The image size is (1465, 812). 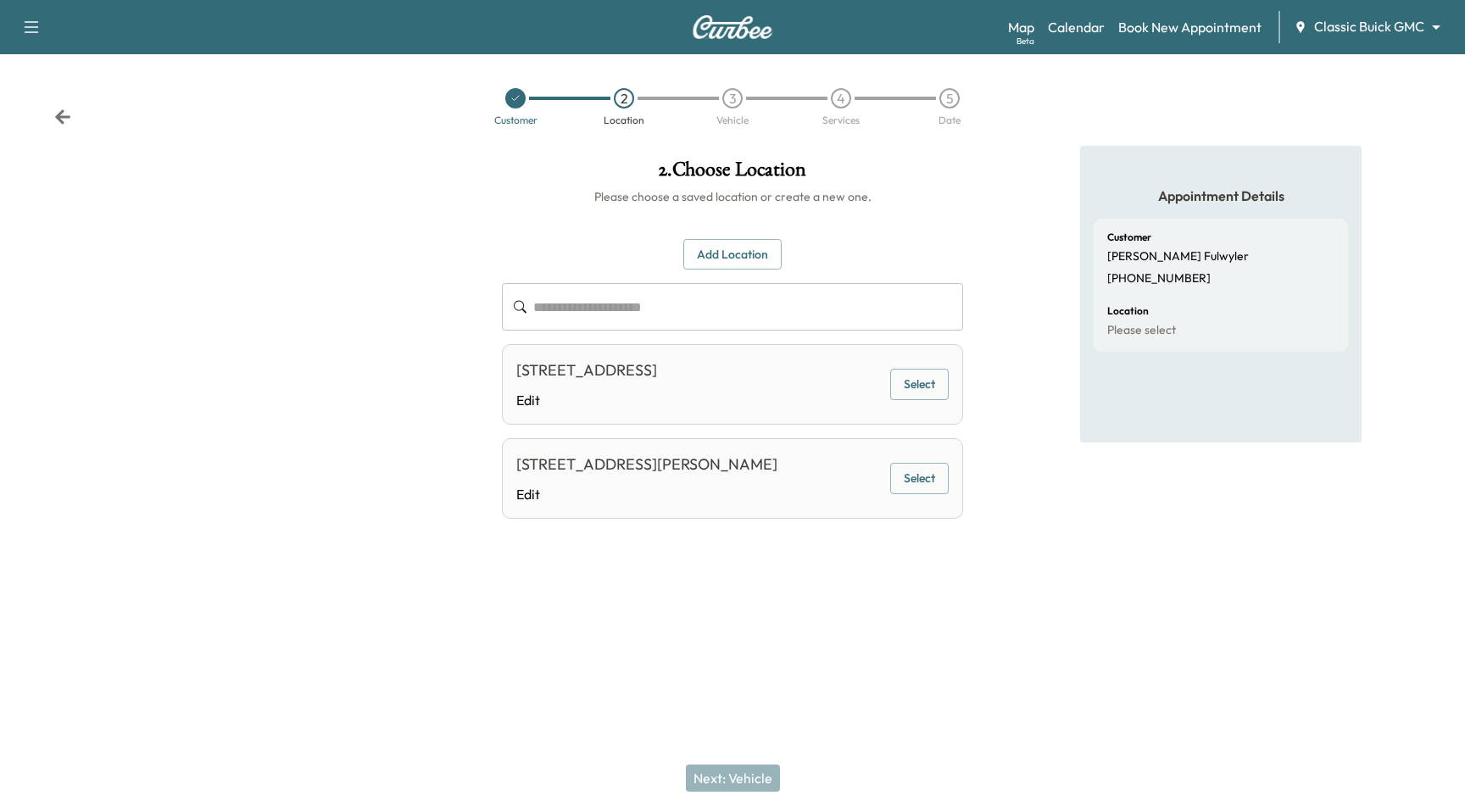 What do you see at coordinates (949, 99) in the screenshot?
I see `div: 5` at bounding box center [949, 99].